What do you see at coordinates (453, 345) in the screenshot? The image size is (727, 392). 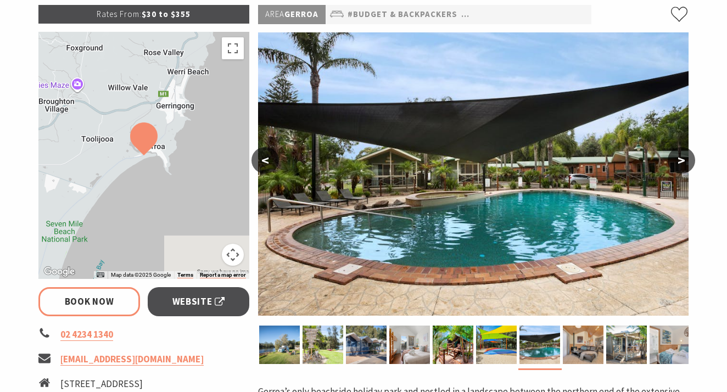 I see `img: Safari Tents at Seven Mile Beach Holiday Park` at bounding box center [453, 345].